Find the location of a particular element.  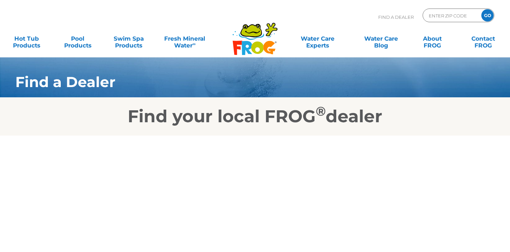

input: GO is located at coordinates (487, 15).